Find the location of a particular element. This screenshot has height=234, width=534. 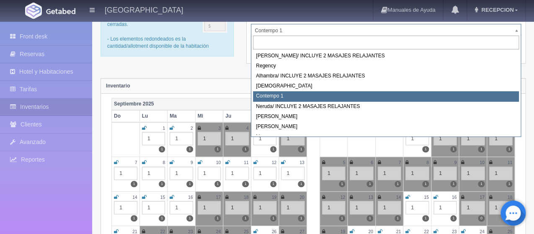

div: Neruda/ INCLUYE 2 MASAJES RELAJANTES is located at coordinates (386, 107).